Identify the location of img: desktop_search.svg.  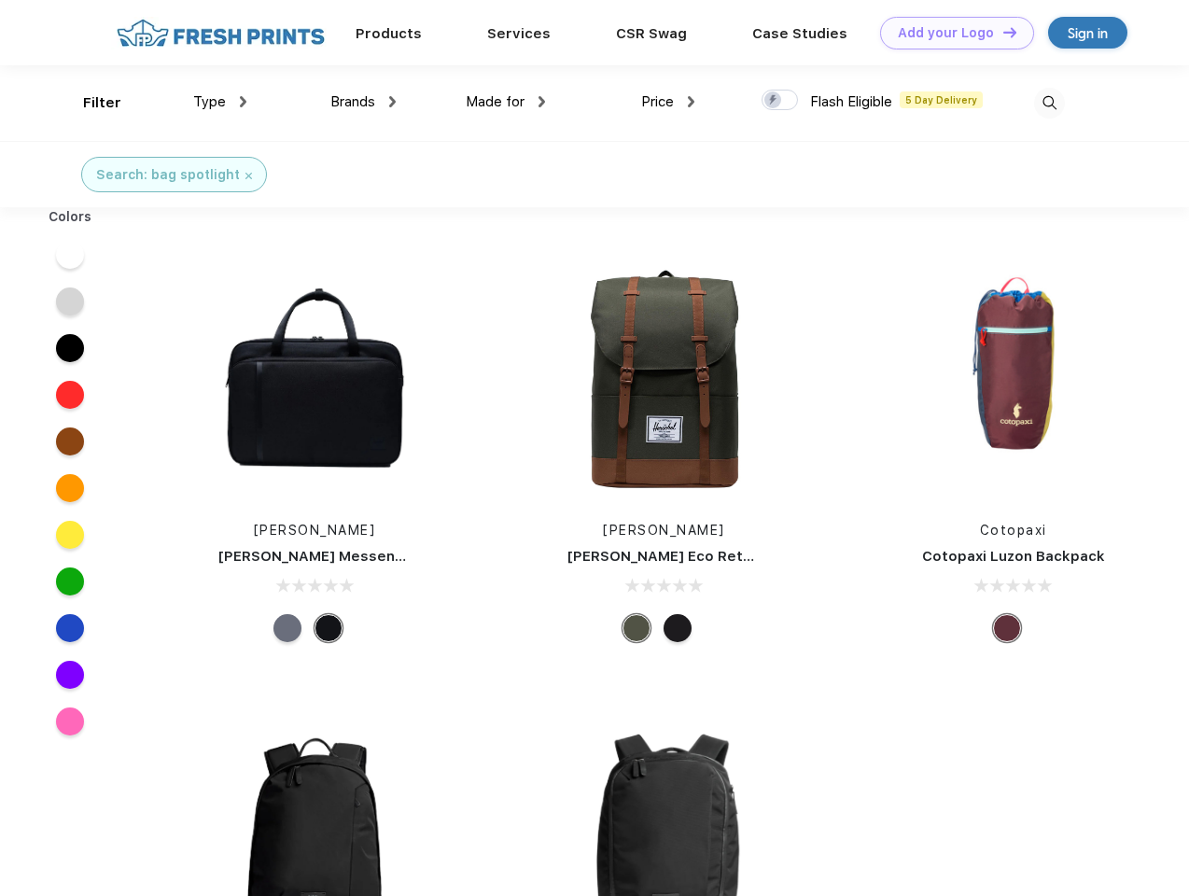
(1049, 103).